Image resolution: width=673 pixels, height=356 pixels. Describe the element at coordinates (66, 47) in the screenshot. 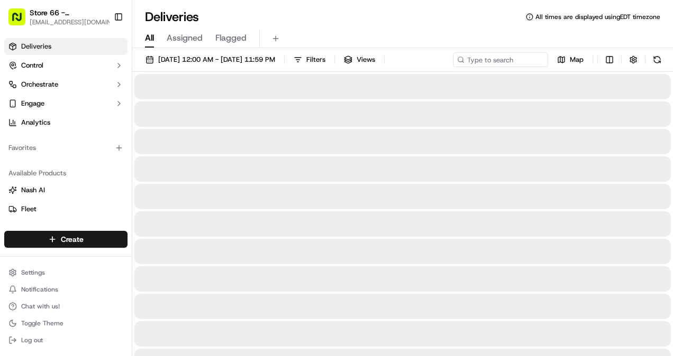

I see `a: Deliveries` at that location.